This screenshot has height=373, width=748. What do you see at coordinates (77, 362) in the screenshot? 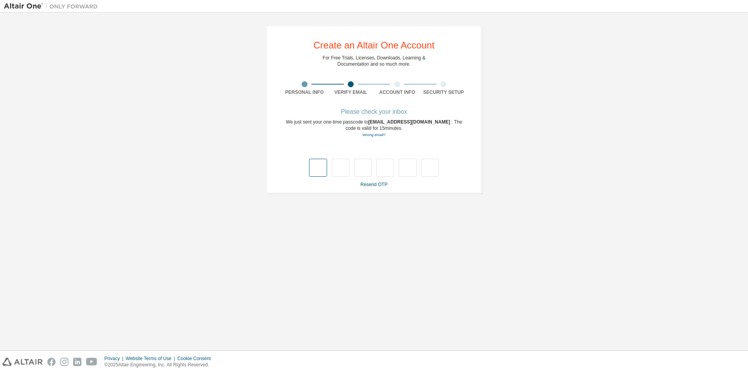
I see `img: linkedin.svg` at bounding box center [77, 362].